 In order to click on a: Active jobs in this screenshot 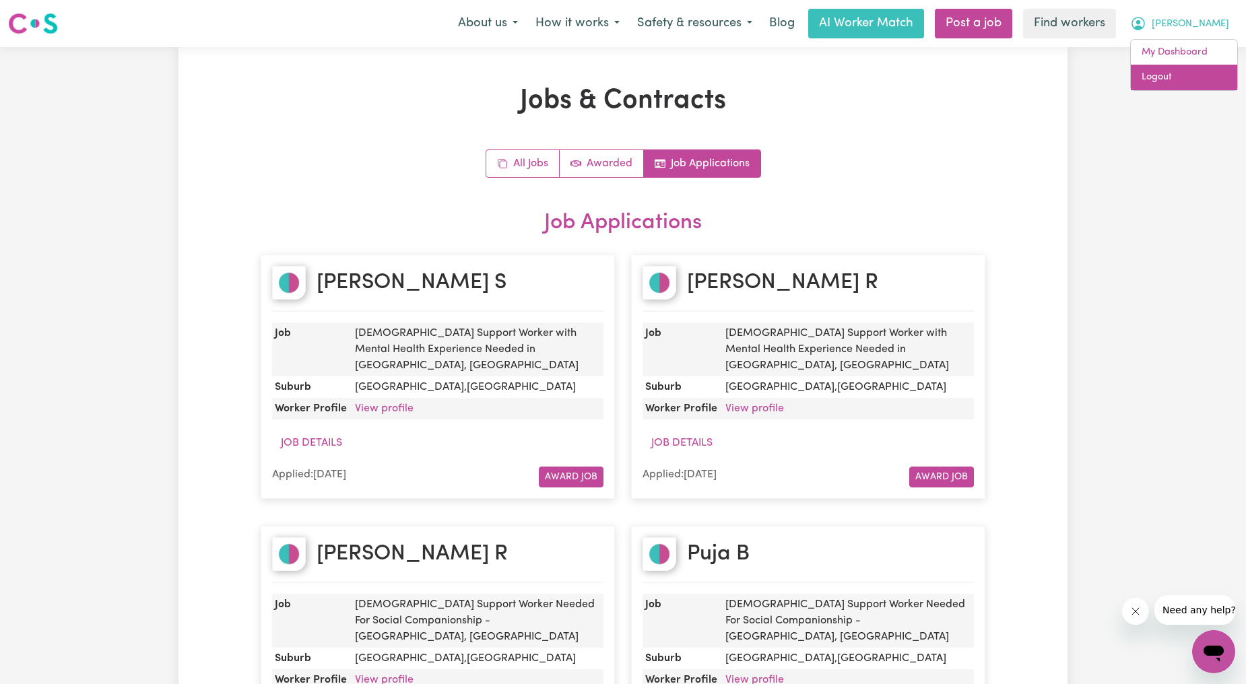, I will do `click(601, 164)`.